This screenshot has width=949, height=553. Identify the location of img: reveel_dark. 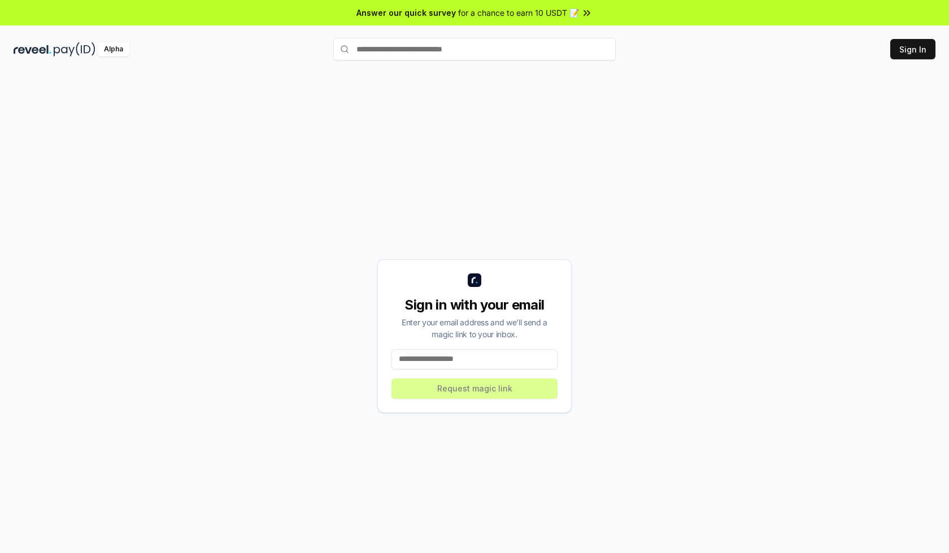
(32, 49).